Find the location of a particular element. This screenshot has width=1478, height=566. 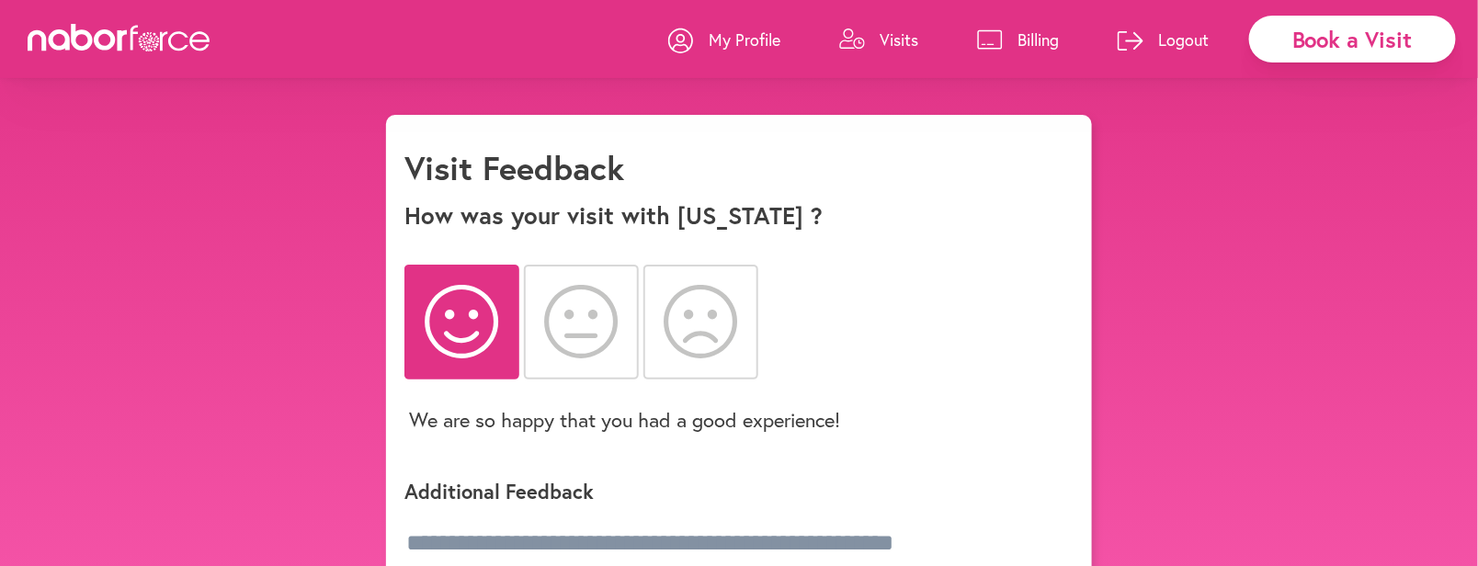

h1: Visit Feedback is located at coordinates (514, 167).